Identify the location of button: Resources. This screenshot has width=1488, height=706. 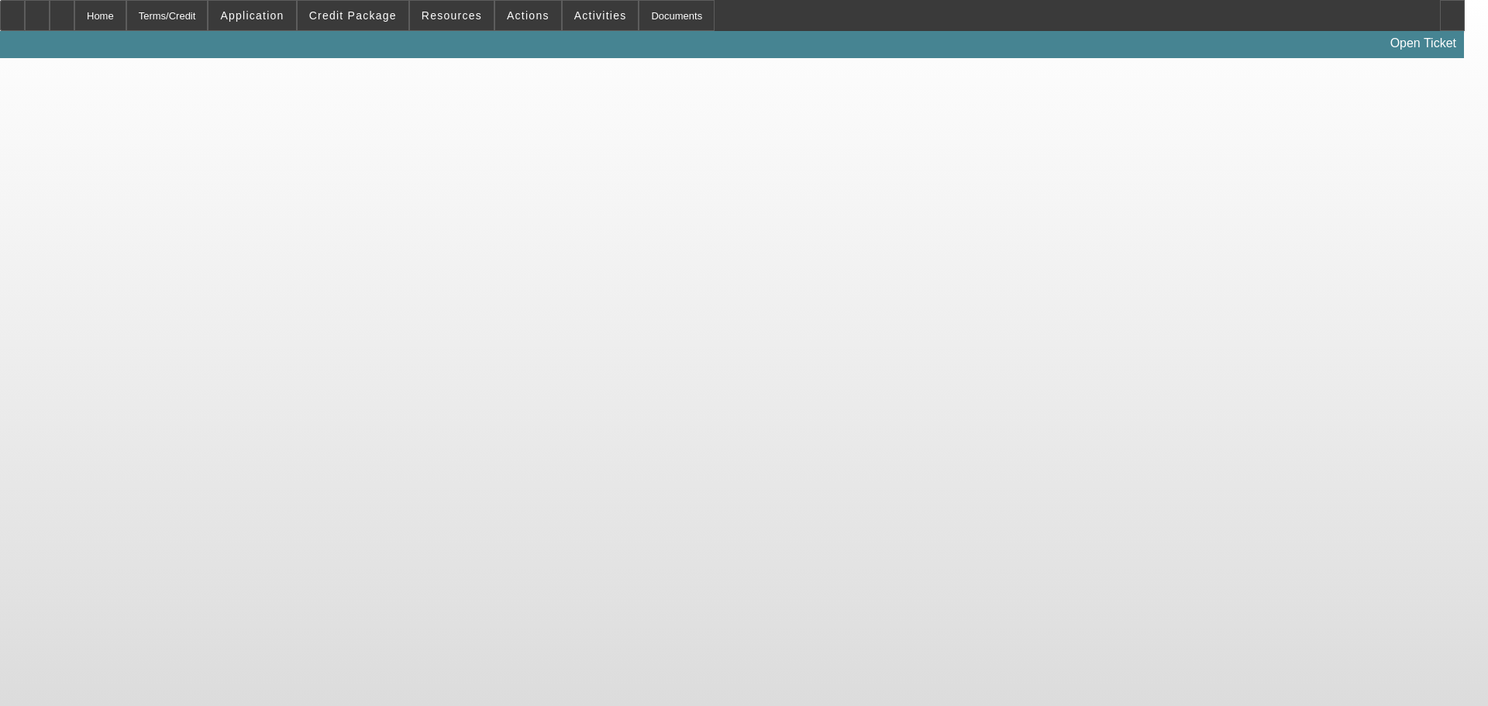
(452, 15).